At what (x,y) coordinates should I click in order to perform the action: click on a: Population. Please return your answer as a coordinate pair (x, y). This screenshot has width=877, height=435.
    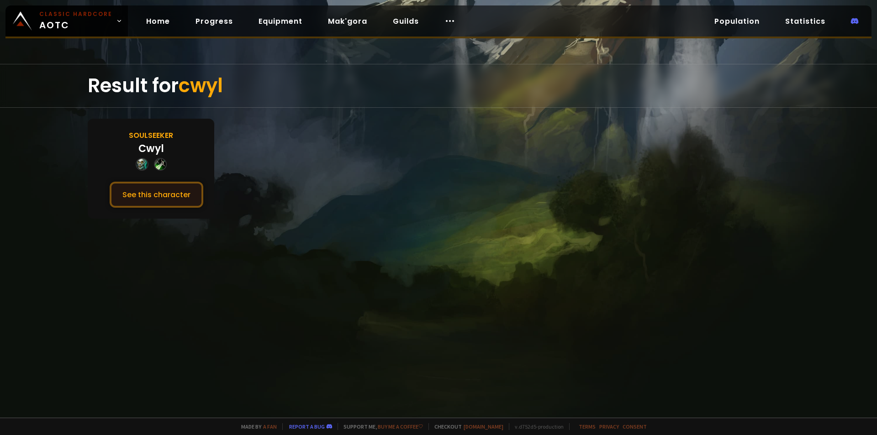
    Looking at the image, I should click on (737, 21).